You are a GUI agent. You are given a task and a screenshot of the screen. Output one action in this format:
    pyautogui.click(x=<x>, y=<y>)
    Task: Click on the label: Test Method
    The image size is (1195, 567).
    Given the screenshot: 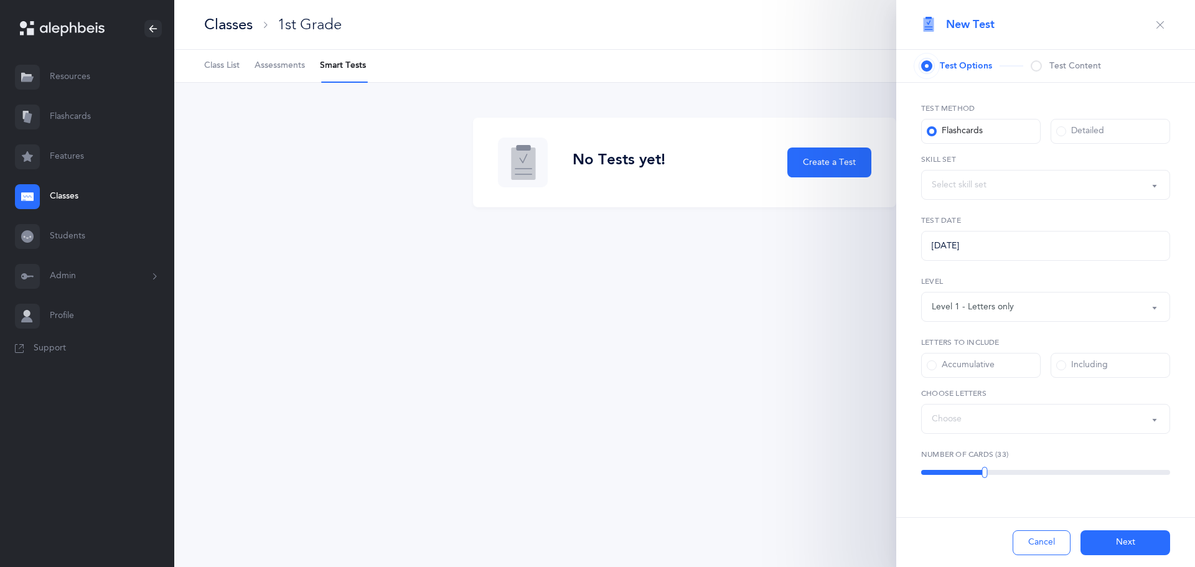 What is the action you would take?
    pyautogui.click(x=1046, y=108)
    